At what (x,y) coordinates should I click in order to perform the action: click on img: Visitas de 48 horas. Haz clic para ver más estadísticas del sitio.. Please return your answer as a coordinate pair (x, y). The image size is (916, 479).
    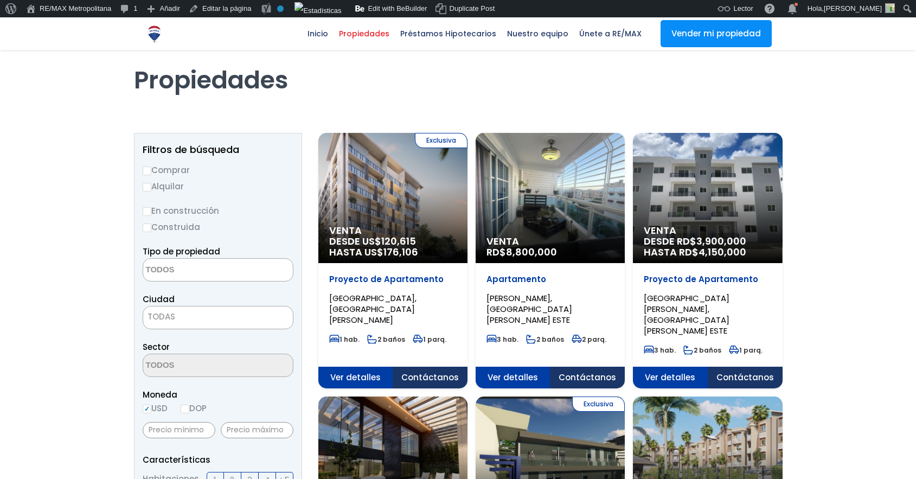
    Looking at the image, I should click on (318, 11).